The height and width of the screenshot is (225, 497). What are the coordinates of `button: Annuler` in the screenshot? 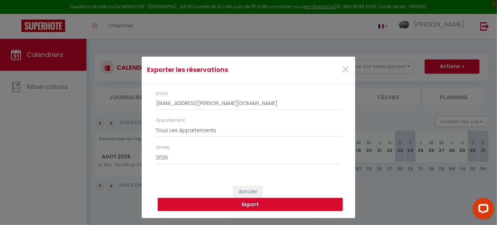 It's located at (248, 192).